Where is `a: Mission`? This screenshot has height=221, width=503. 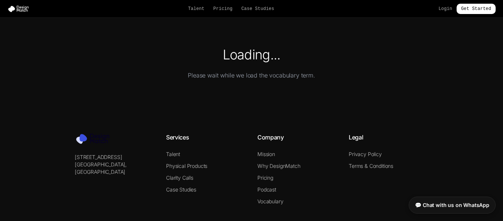
a: Mission is located at coordinates (266, 154).